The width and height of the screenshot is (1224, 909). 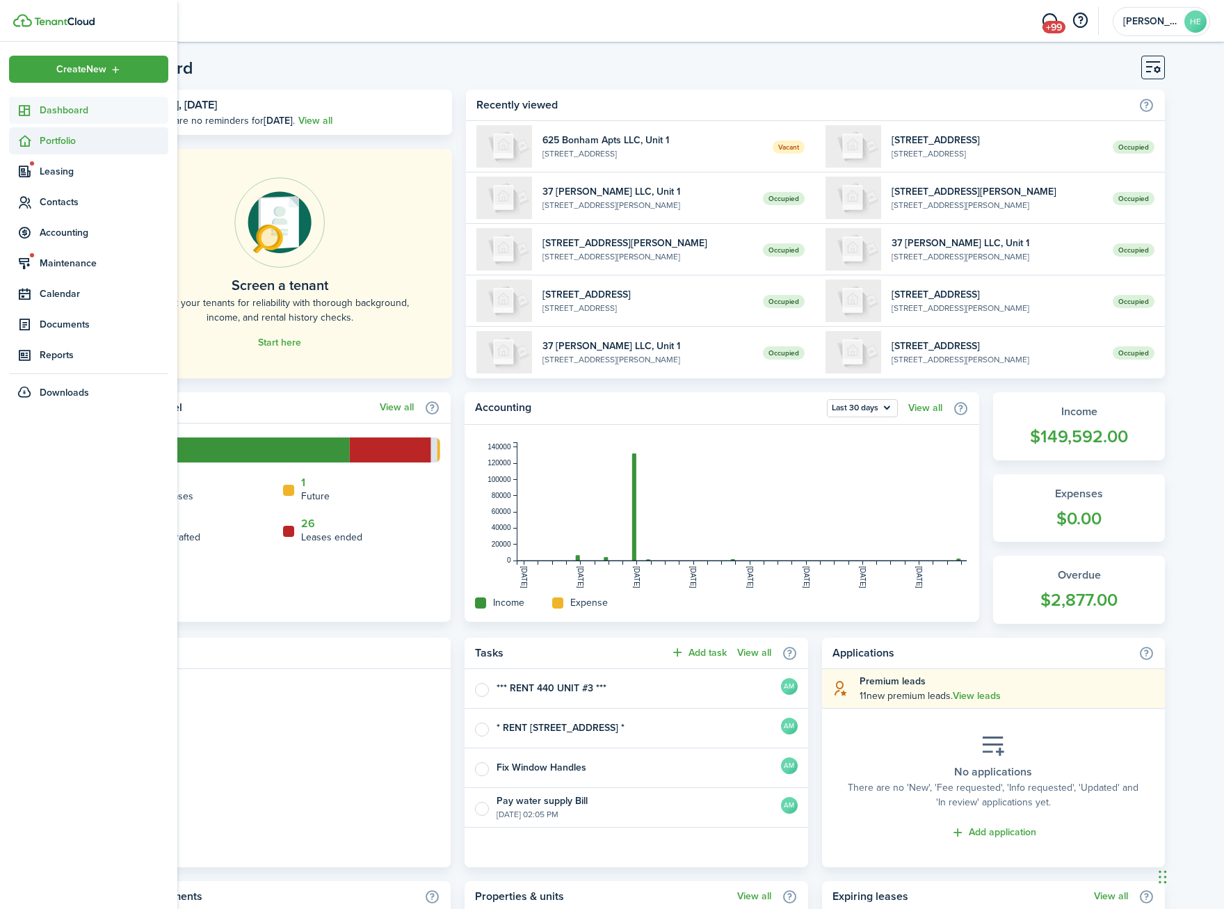 What do you see at coordinates (1079, 600) in the screenshot?
I see `widget-stats-count: $2,877.00` at bounding box center [1079, 600].